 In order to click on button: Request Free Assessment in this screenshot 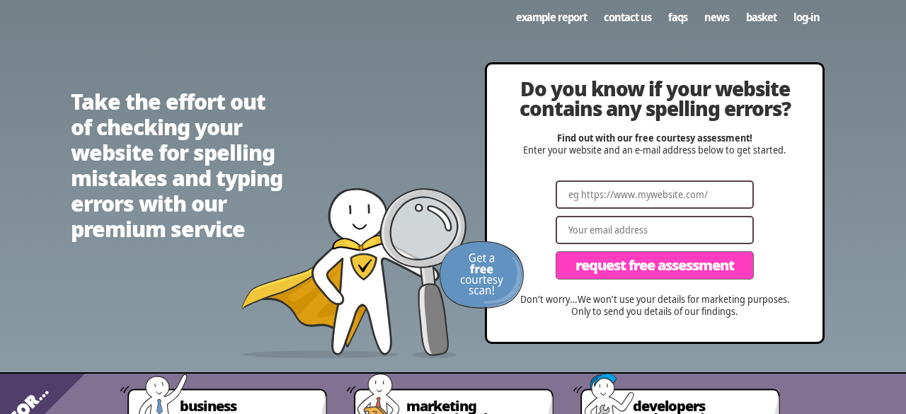, I will do `click(655, 265)`.